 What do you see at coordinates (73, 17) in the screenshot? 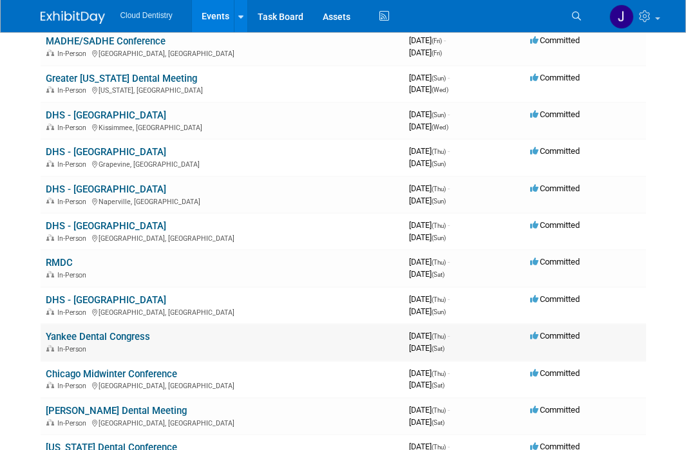
I see `img: ExhibitDay` at bounding box center [73, 17].